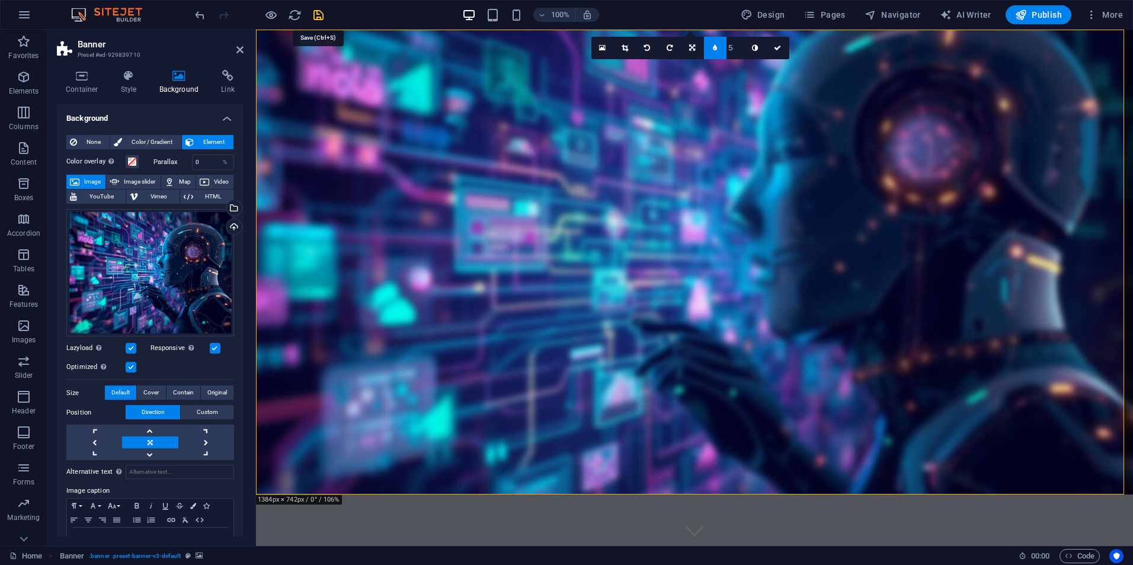 The width and height of the screenshot is (1133, 565). Describe the element at coordinates (1038, 15) in the screenshot. I see `span: Publish` at that location.